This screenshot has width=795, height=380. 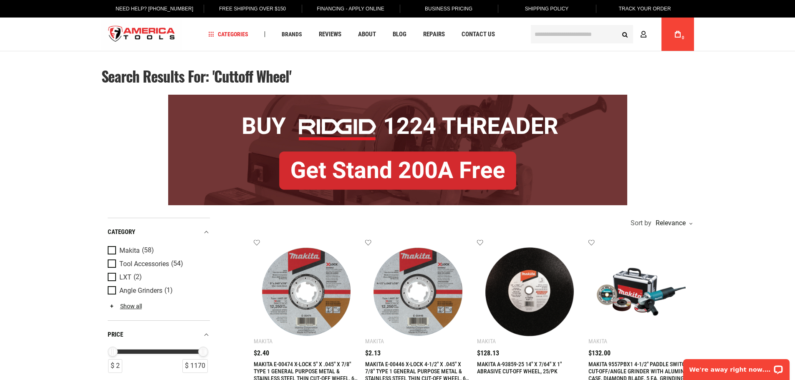 I want to click on p: We're away right now. Please check back later!, so click(x=53, y=16).